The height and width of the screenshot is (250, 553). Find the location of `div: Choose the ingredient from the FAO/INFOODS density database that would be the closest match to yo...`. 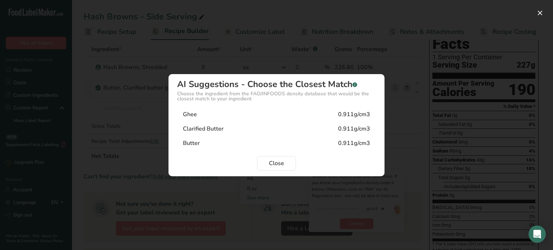

div: Choose the ingredient from the FAO/INFOODS density database that would be the closest match to yo... is located at coordinates (276, 96).